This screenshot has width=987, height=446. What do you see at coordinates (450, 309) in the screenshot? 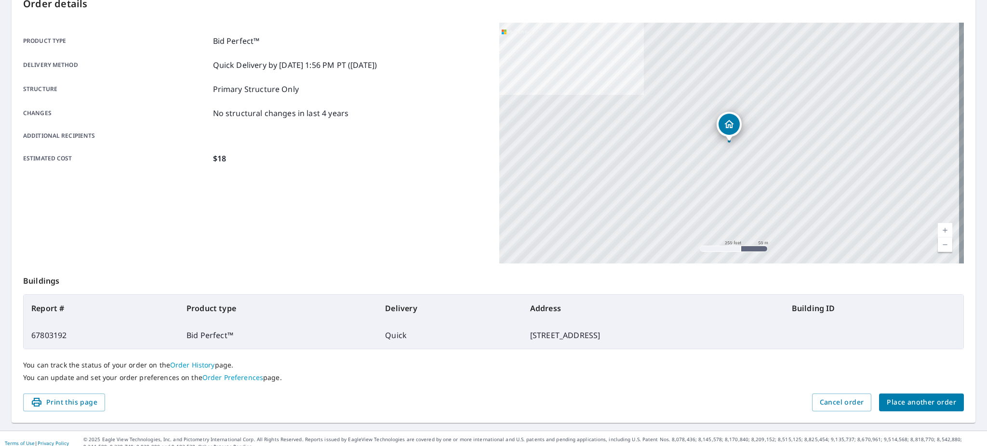
I see `th: Delivery` at bounding box center [450, 309].